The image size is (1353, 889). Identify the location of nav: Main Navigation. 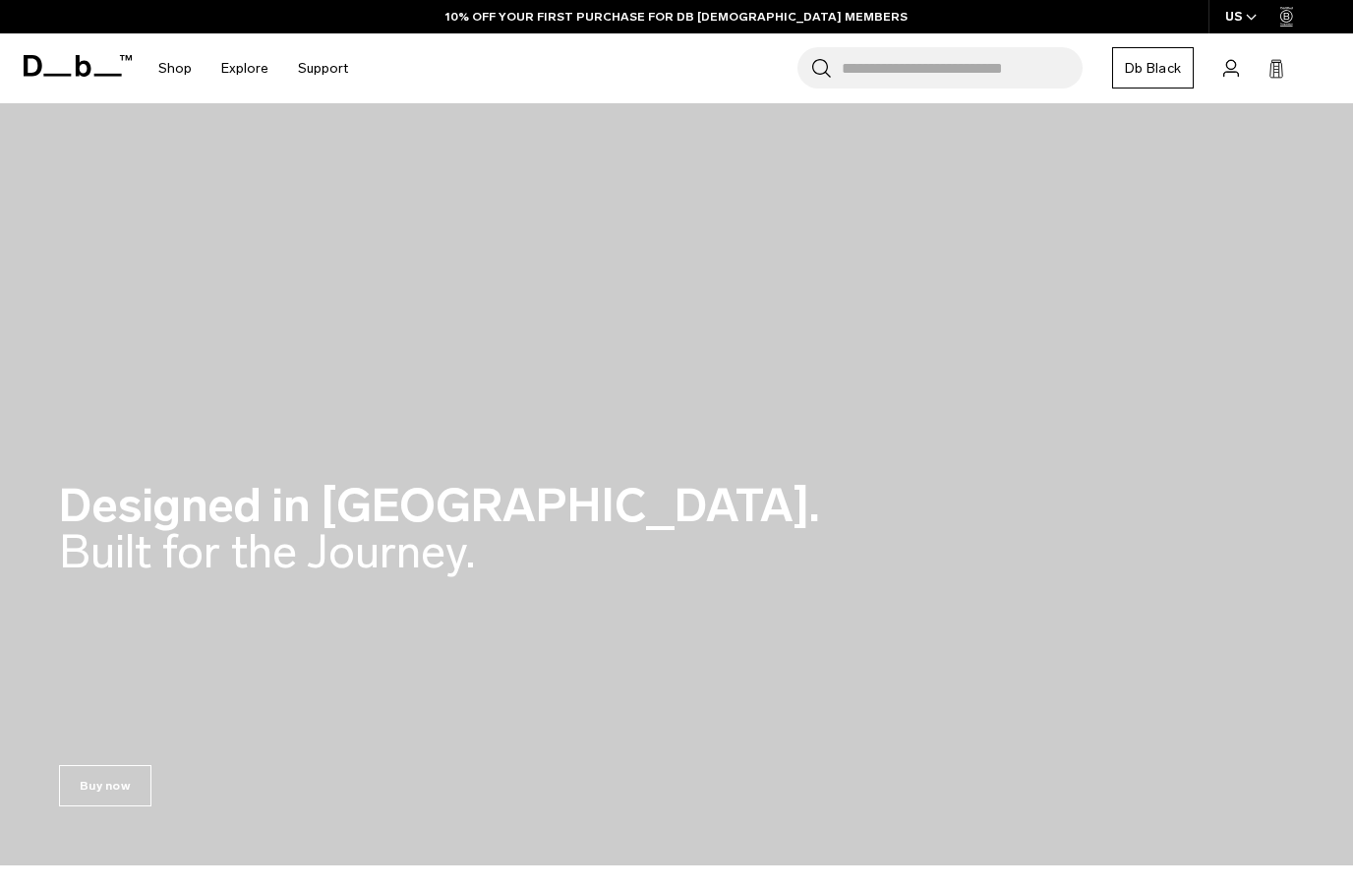
(253, 68).